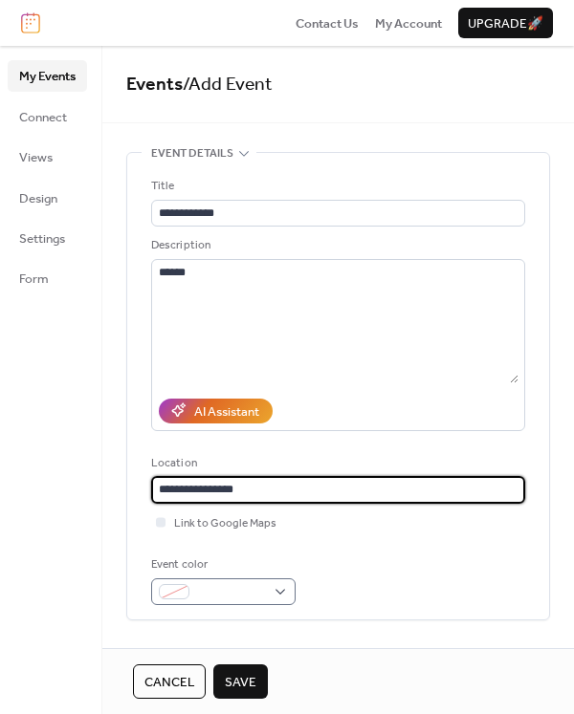 The image size is (574, 714). I want to click on a: My Account, so click(408, 23).